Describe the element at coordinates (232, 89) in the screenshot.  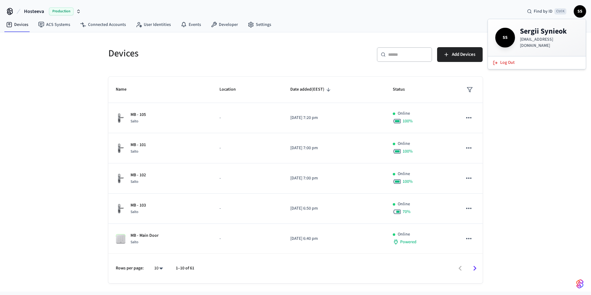
I see `span: Location` at that location.